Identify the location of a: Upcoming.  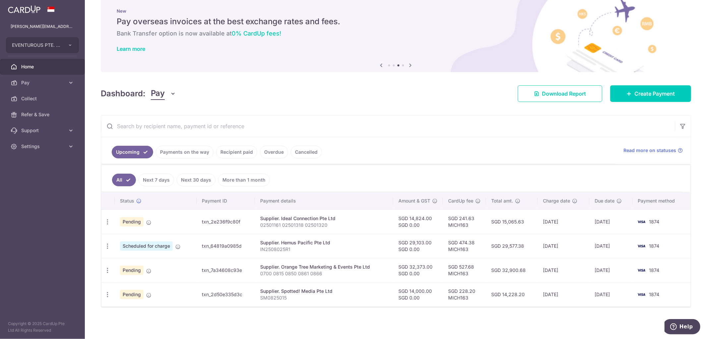
(132, 152).